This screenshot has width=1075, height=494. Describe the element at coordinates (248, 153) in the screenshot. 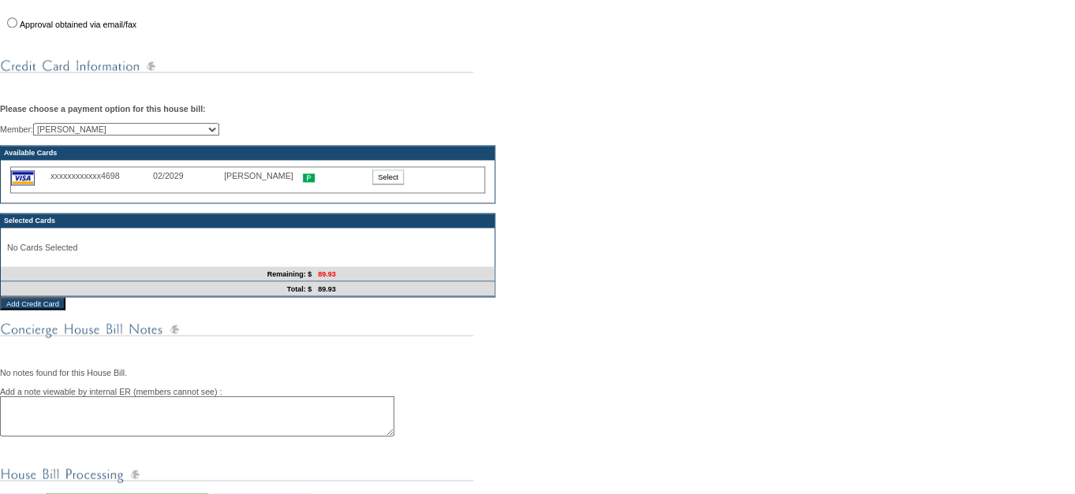

I see `td: Available Cards` at that location.